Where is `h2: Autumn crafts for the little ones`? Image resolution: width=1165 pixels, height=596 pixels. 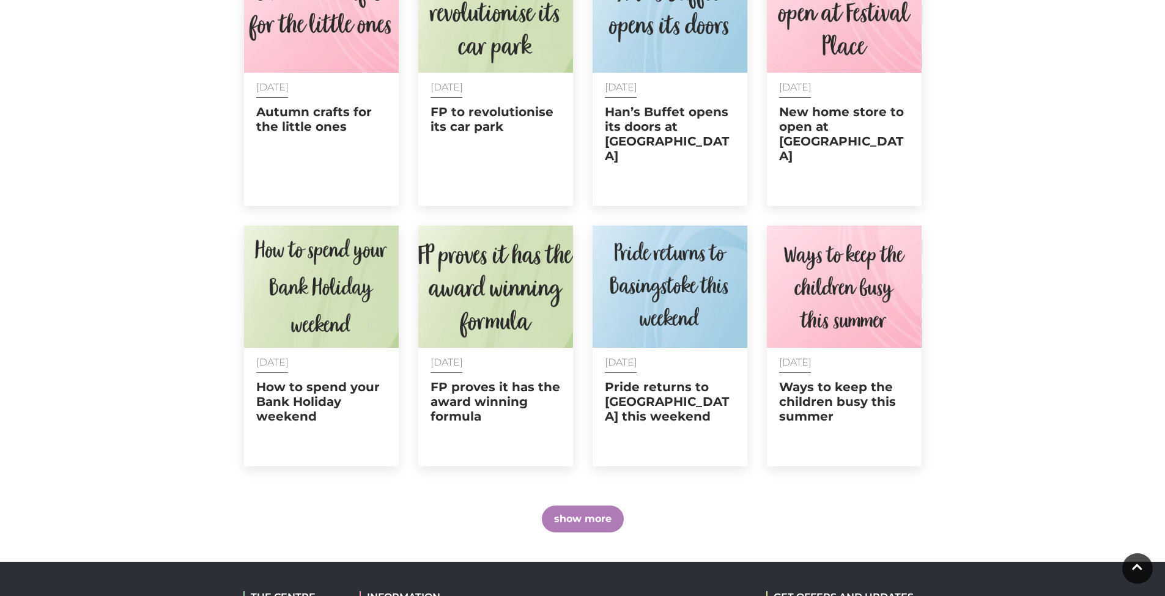
h2: Autumn crafts for the little ones is located at coordinates (321, 119).